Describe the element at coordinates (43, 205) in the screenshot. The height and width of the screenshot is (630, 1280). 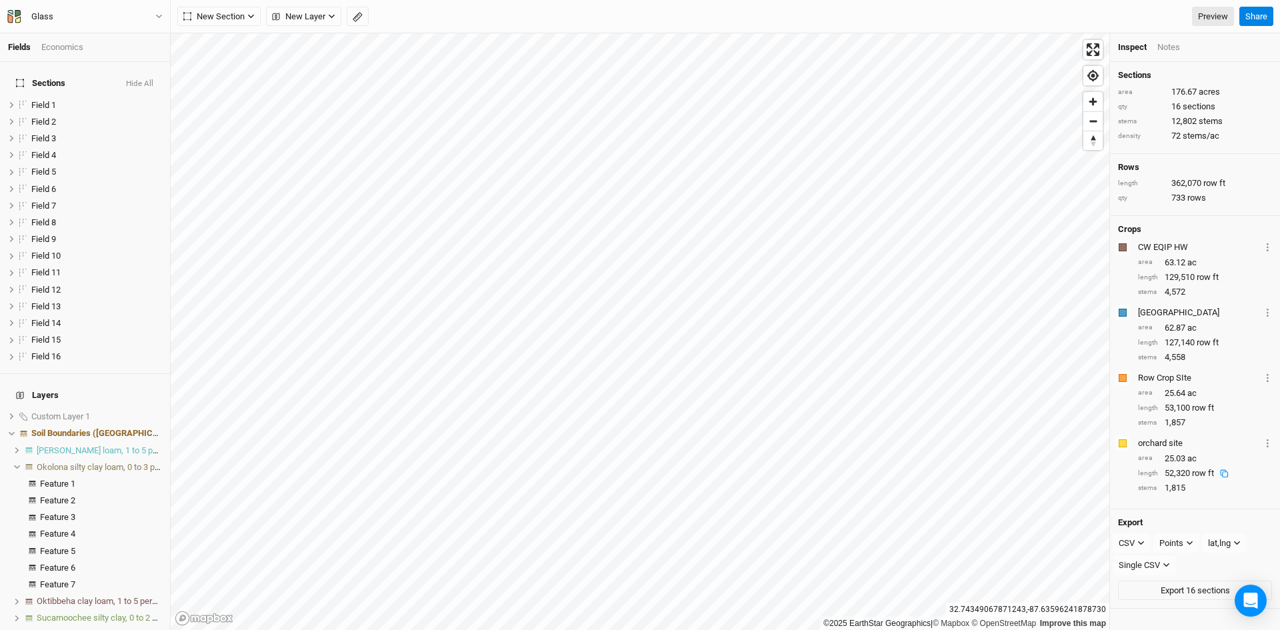
I see `span: Field 7` at that location.